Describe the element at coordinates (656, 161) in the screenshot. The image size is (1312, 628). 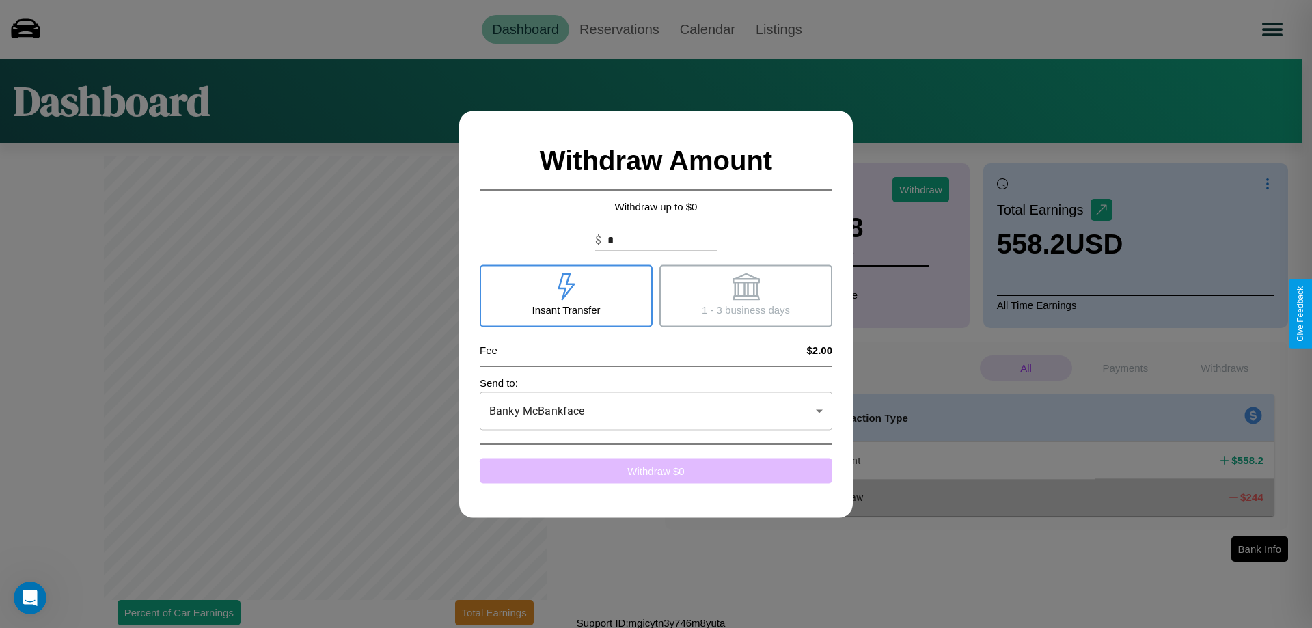
I see `h2: Withdraw Amount` at that location.